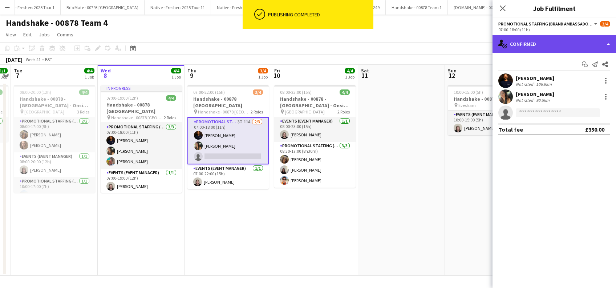 This screenshot has height=288, width=616. Describe the element at coordinates (27, 34) in the screenshot. I see `a: Edit` at that location.